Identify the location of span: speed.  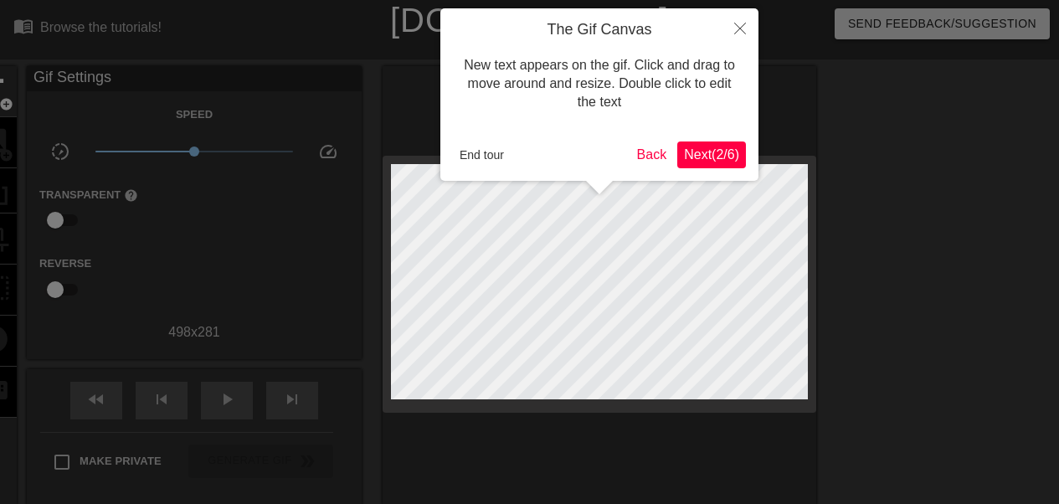
(328, 151).